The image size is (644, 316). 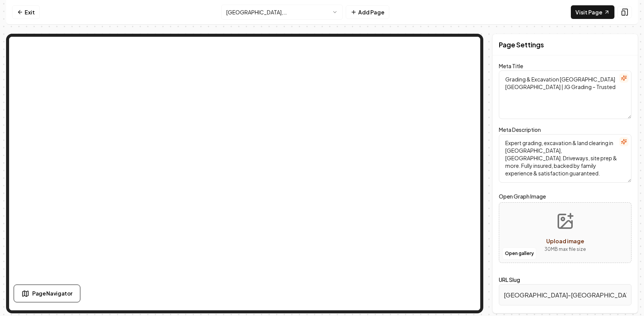 I want to click on span: Page Navigator, so click(x=52, y=293).